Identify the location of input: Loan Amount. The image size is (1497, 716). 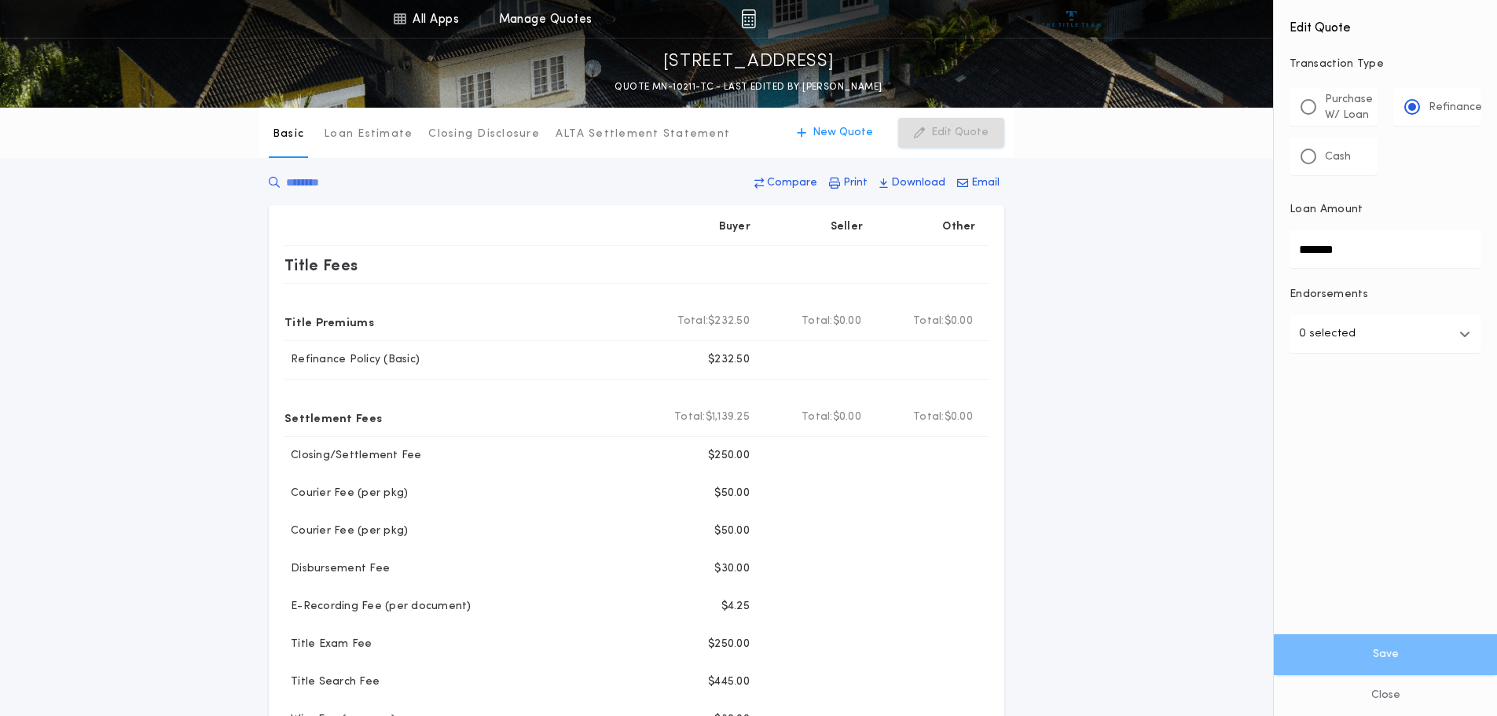
(1386, 249).